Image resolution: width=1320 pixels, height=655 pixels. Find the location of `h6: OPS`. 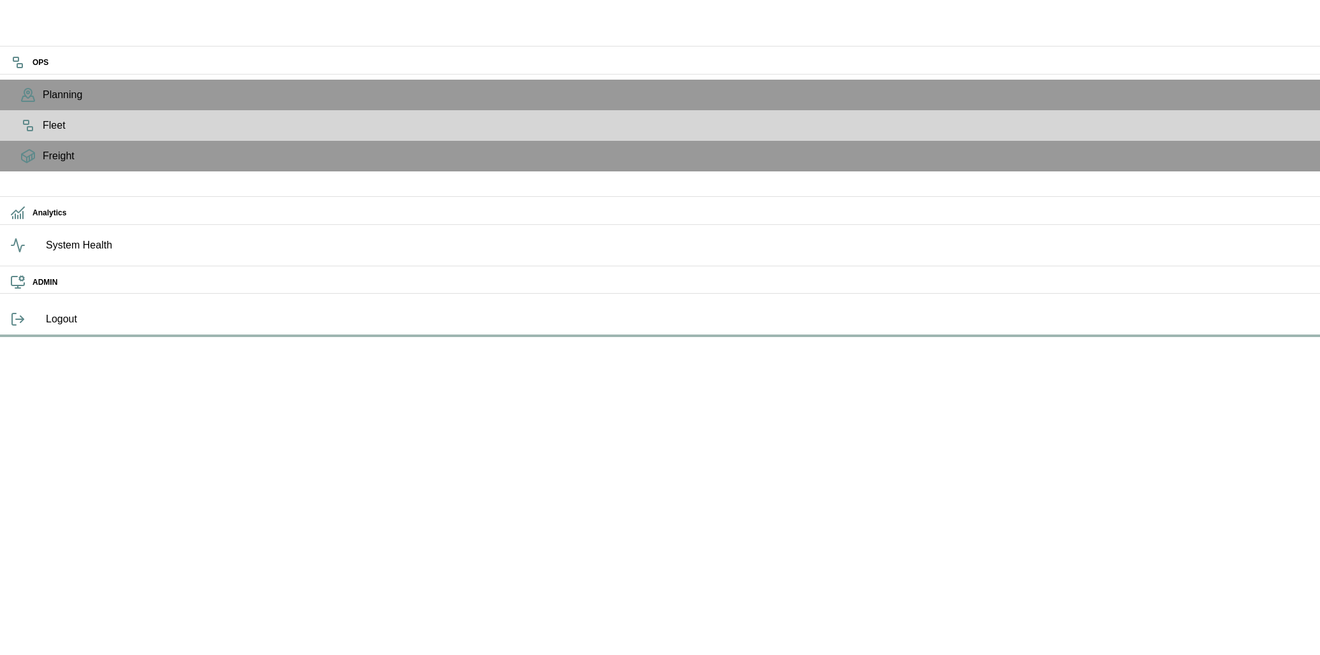

h6: OPS is located at coordinates (671, 62).